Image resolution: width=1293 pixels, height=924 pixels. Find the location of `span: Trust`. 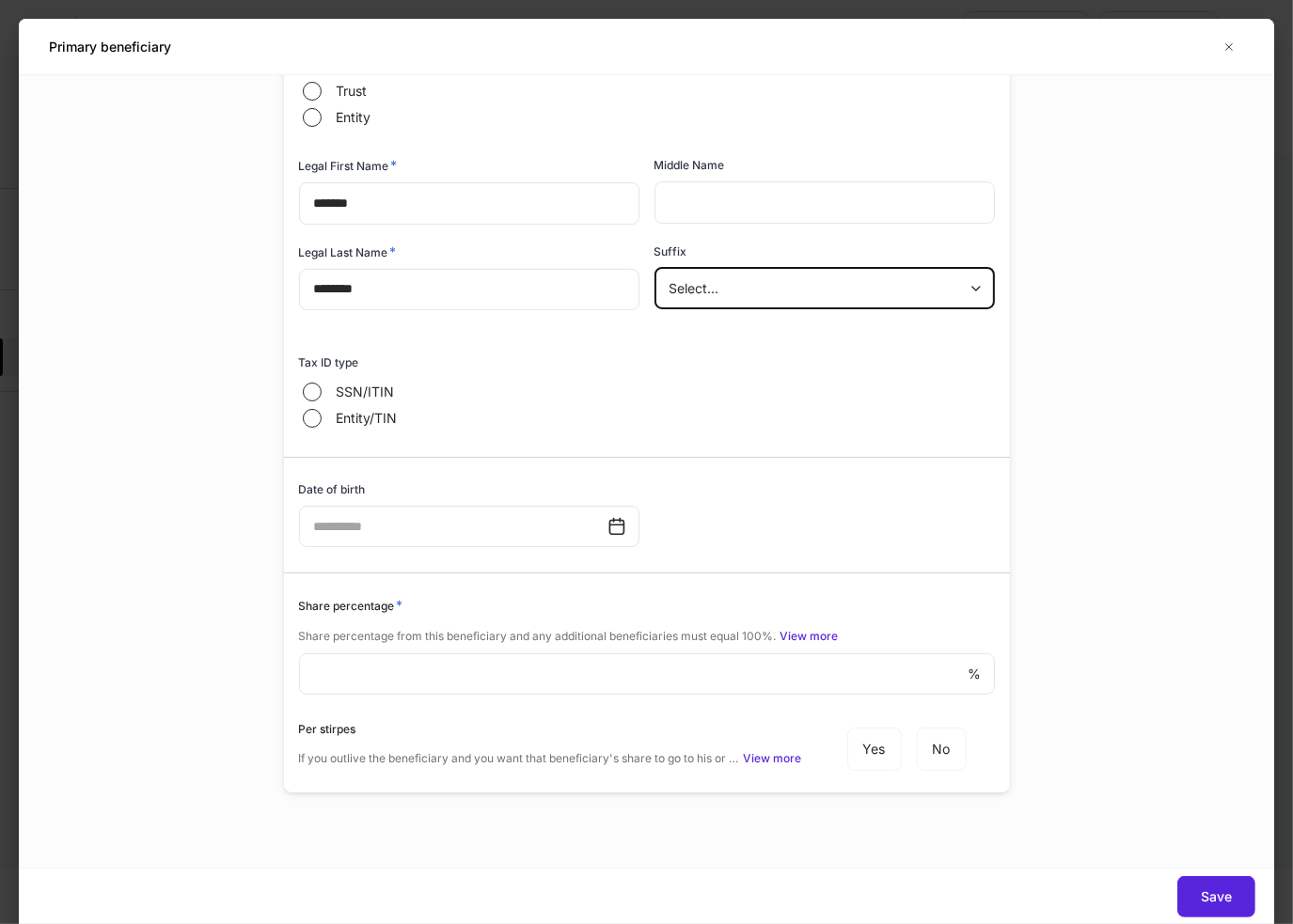

span: Trust is located at coordinates (352, 92).